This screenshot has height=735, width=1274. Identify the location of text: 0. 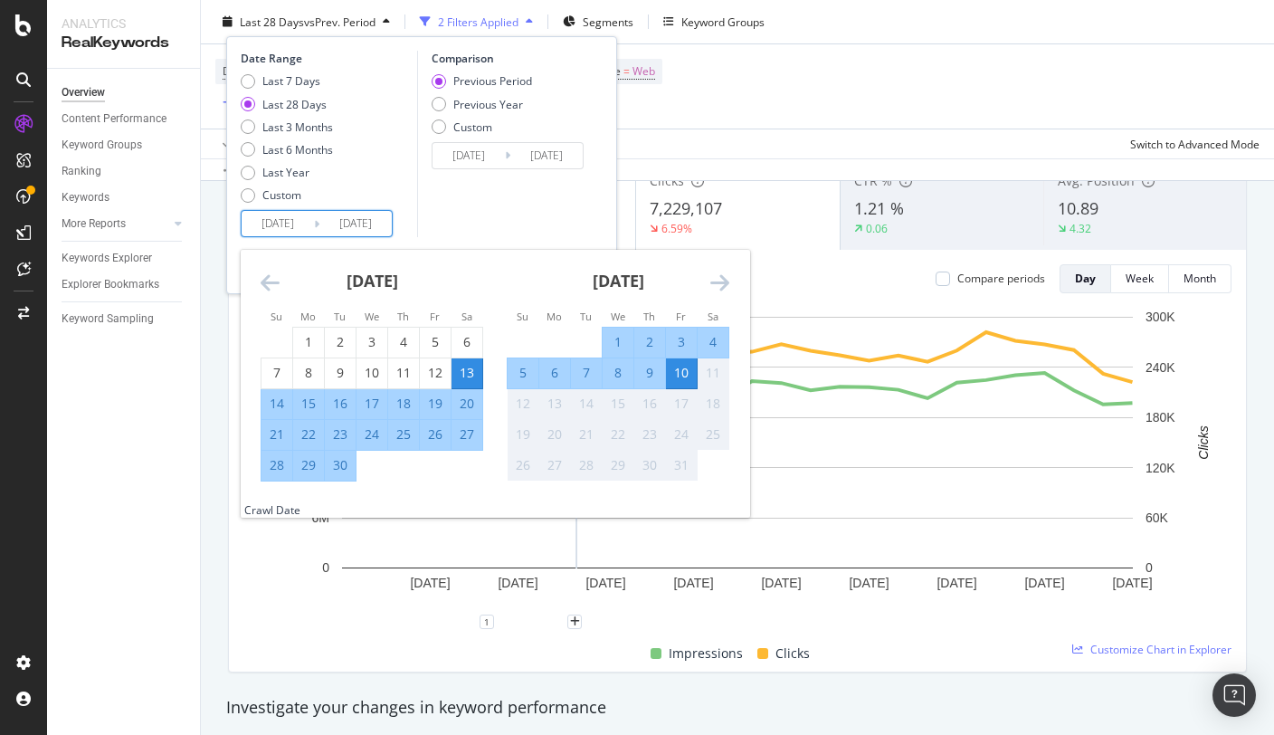
(1149, 567).